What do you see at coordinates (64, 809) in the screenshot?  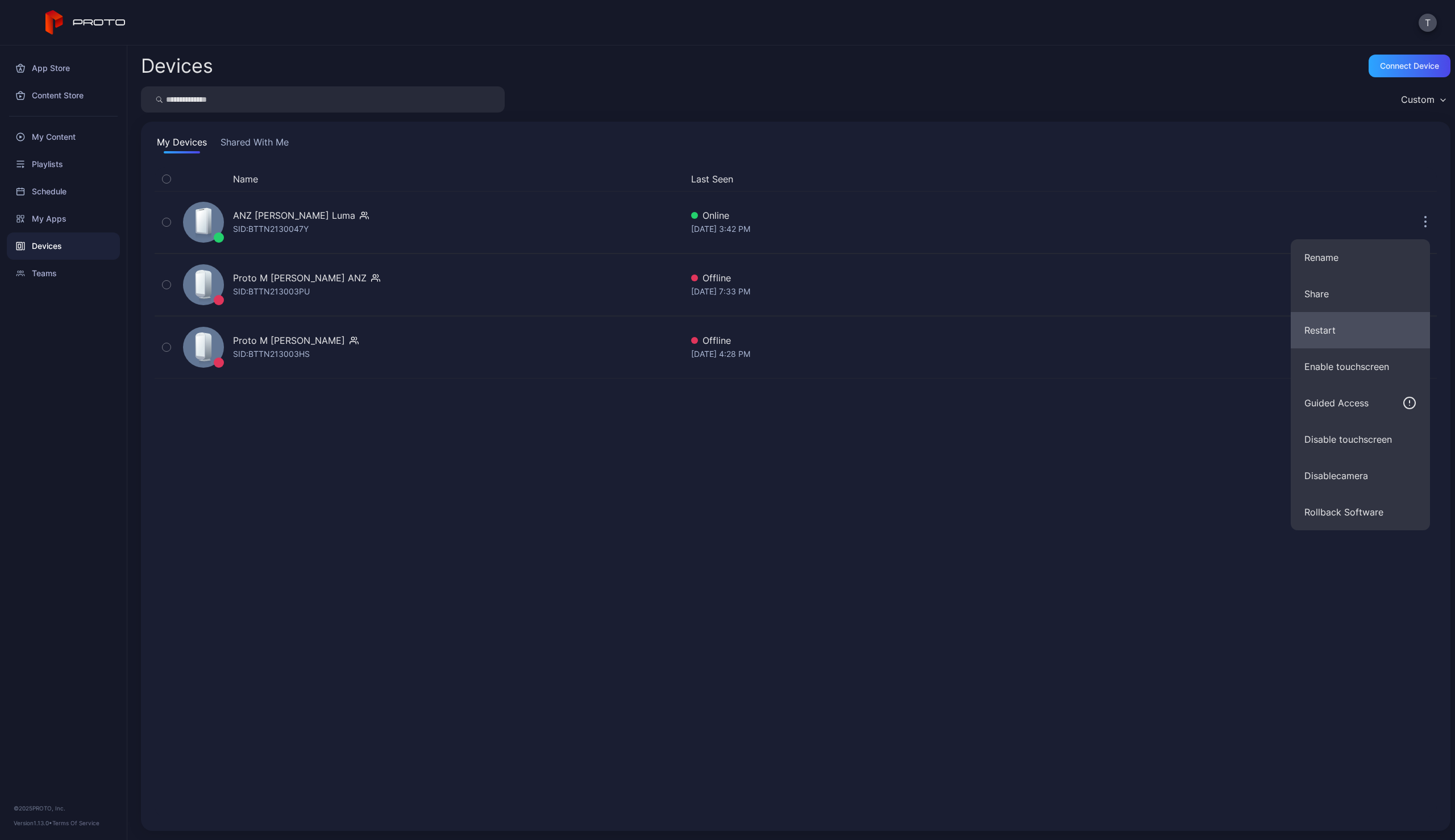 I see `div: © 2025 PROTO, Inc.` at bounding box center [64, 809].